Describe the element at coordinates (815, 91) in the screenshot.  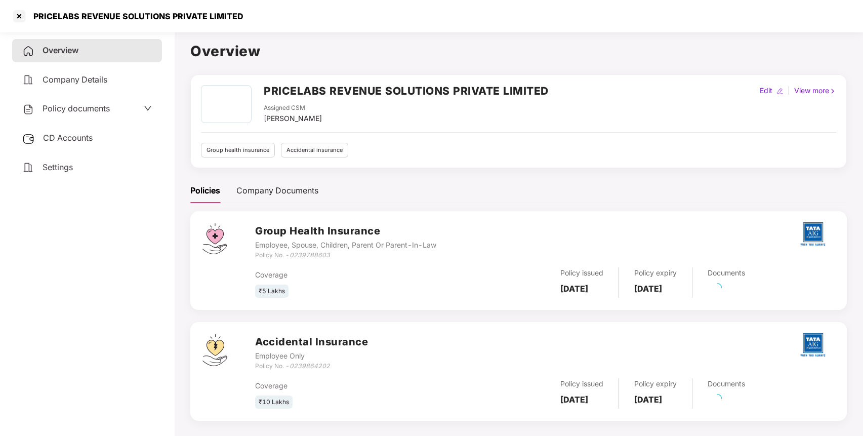
I see `div: View more` at that location.